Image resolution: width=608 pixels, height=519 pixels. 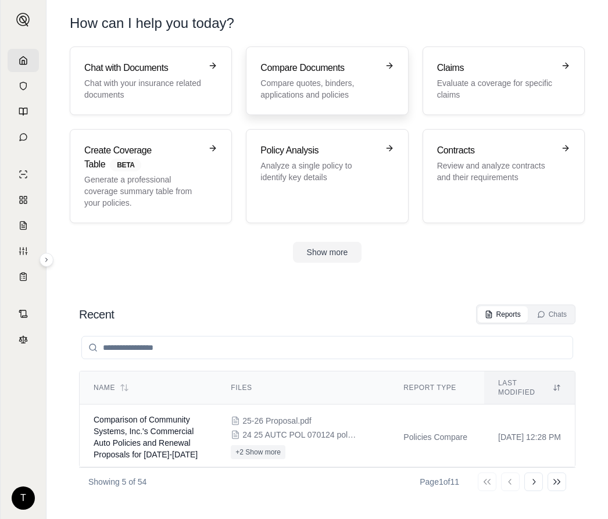 I want to click on p: Generate a professional coverage summary table from your policies., so click(x=142, y=191).